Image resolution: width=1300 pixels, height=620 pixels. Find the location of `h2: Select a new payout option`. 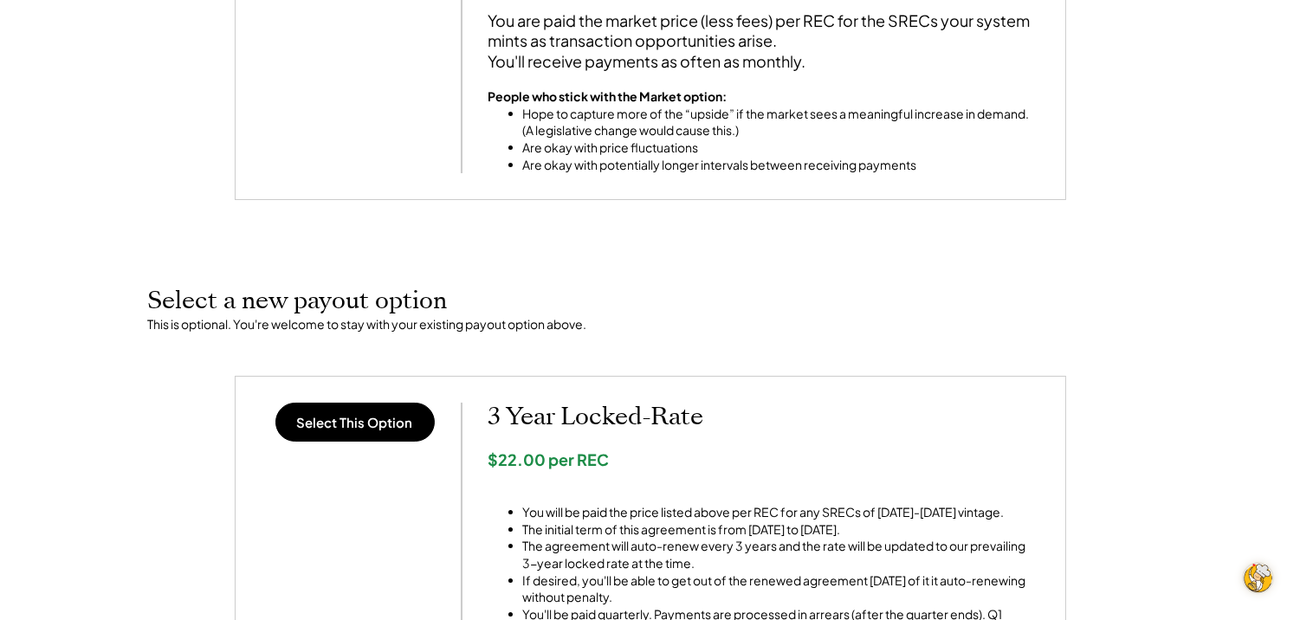

h2: Select a new payout option is located at coordinates (650, 301).